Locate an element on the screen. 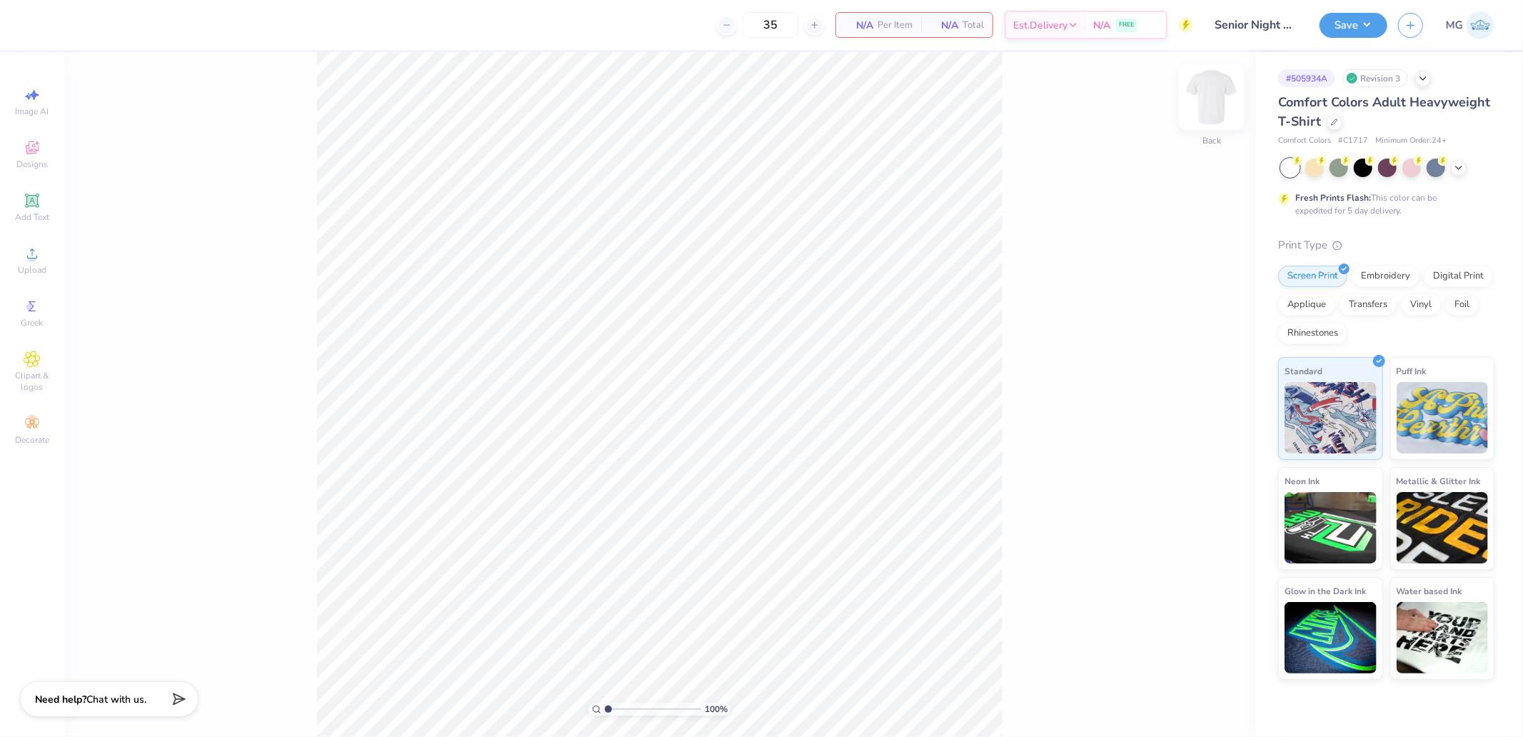  span: Comfort Colors Adult Heavyweight T-Shirt is located at coordinates (1383, 111).